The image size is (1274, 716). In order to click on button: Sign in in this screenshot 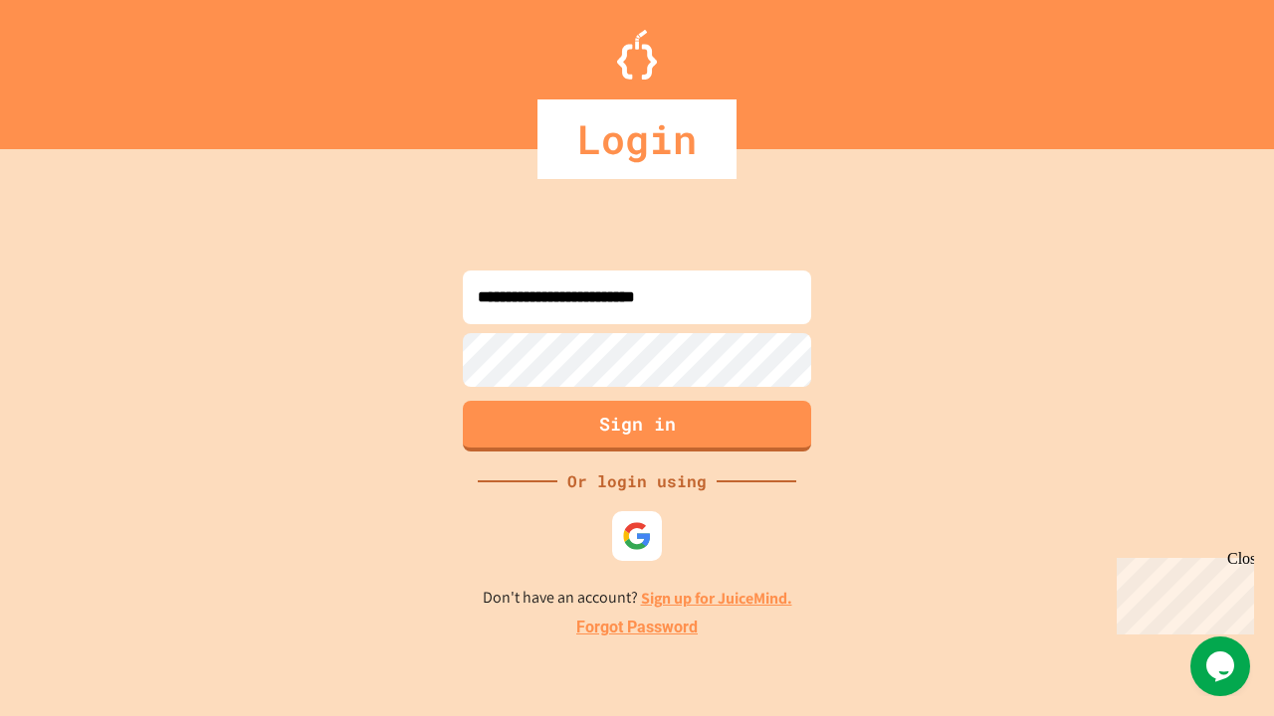, I will do `click(637, 426)`.